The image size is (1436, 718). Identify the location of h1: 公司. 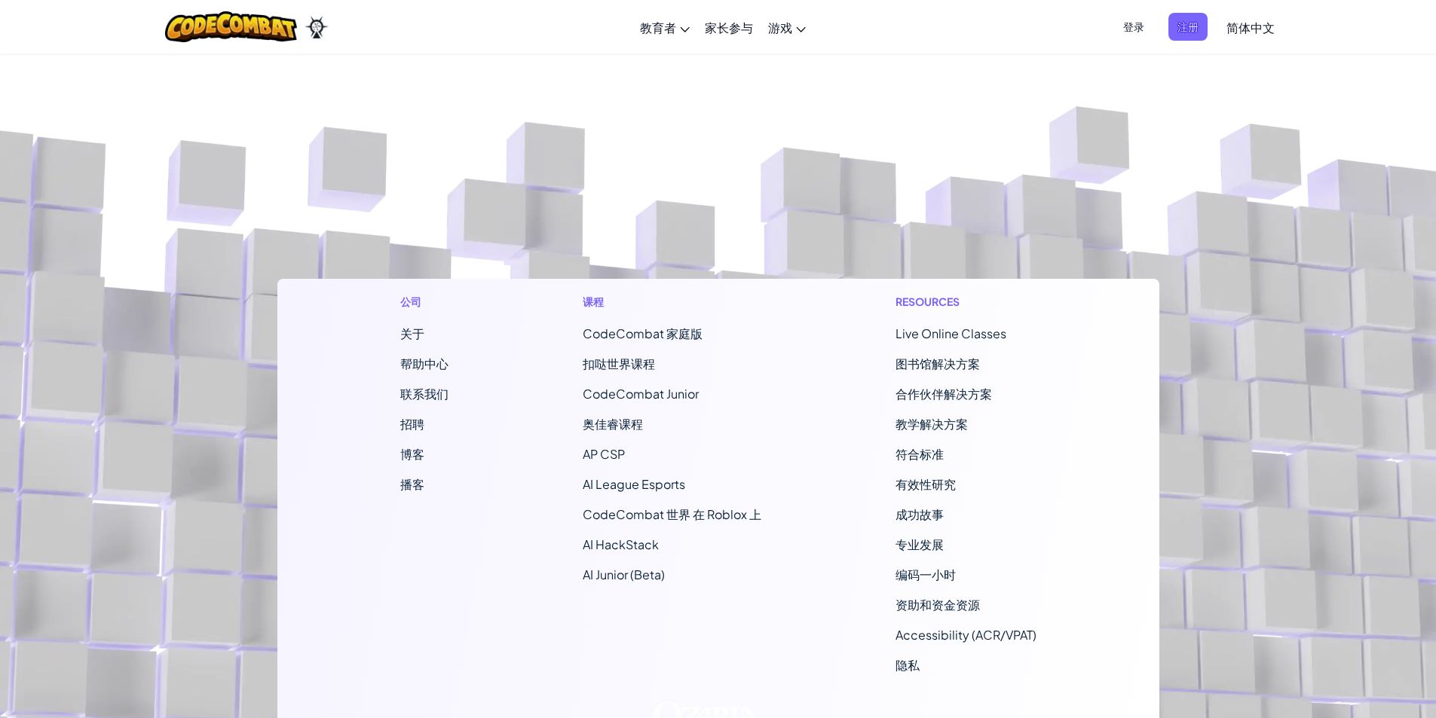
(424, 301).